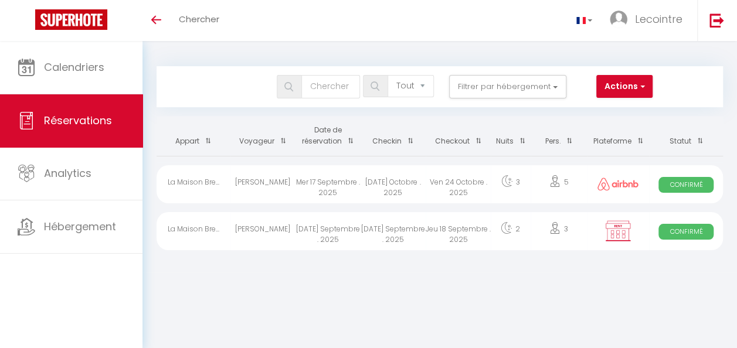 Image resolution: width=737 pixels, height=348 pixels. Describe the element at coordinates (263, 136) in the screenshot. I see `th: Sort by guest` at that location.